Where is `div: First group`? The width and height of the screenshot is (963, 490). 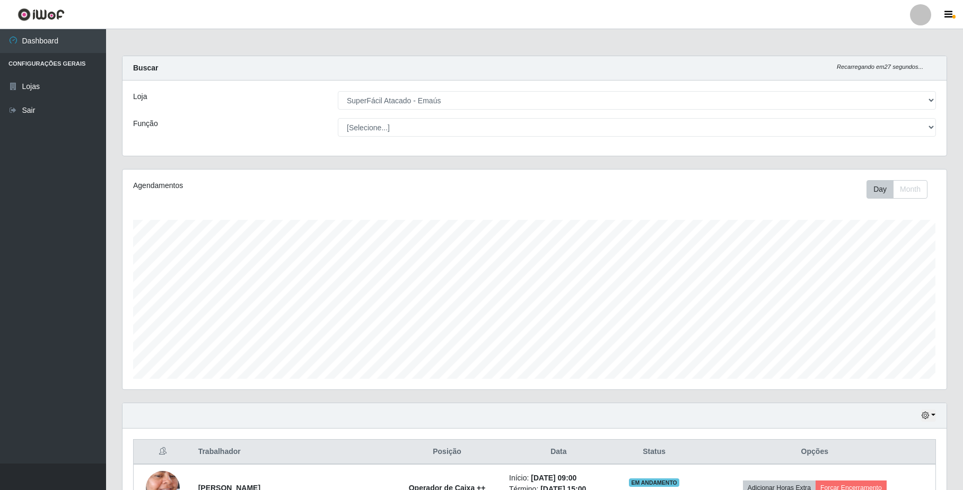
div: First group is located at coordinates (896, 189).